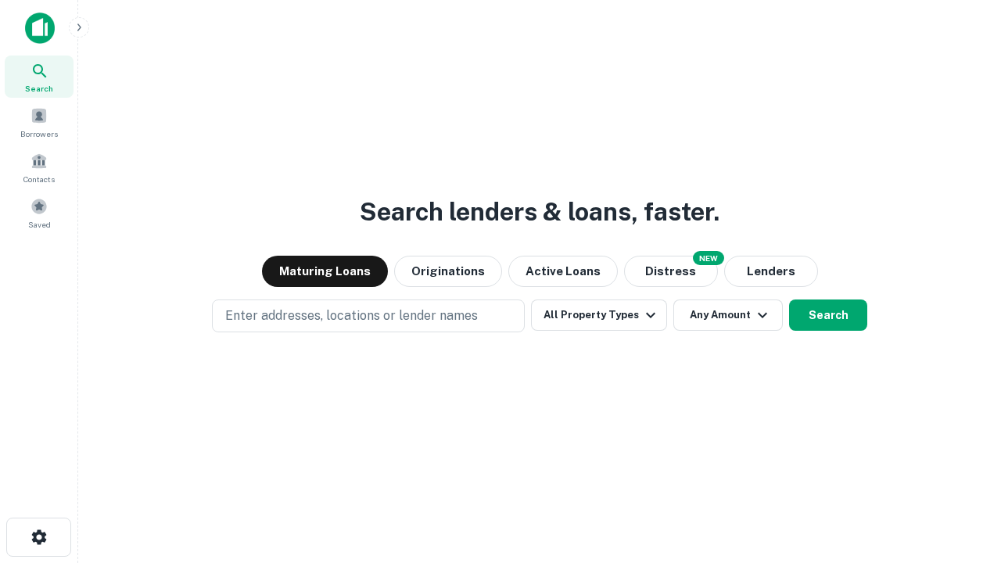 The height and width of the screenshot is (563, 1001). I want to click on a: Saved, so click(39, 213).